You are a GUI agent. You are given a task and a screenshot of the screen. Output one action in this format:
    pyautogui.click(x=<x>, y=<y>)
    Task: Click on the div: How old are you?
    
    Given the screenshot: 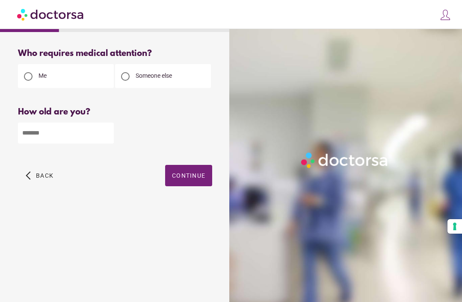 What is the action you would take?
    pyautogui.click(x=115, y=112)
    